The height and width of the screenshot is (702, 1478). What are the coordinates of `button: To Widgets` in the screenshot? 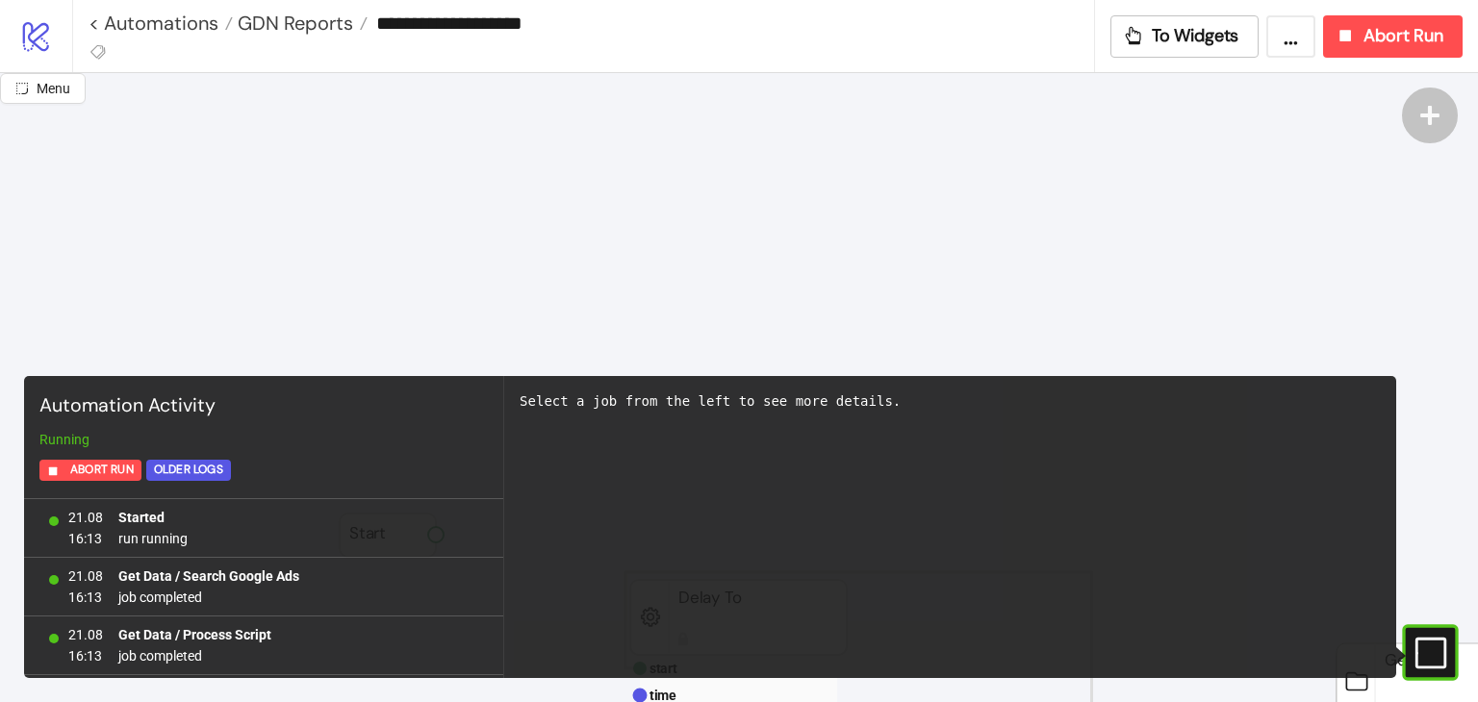 It's located at (1185, 37).